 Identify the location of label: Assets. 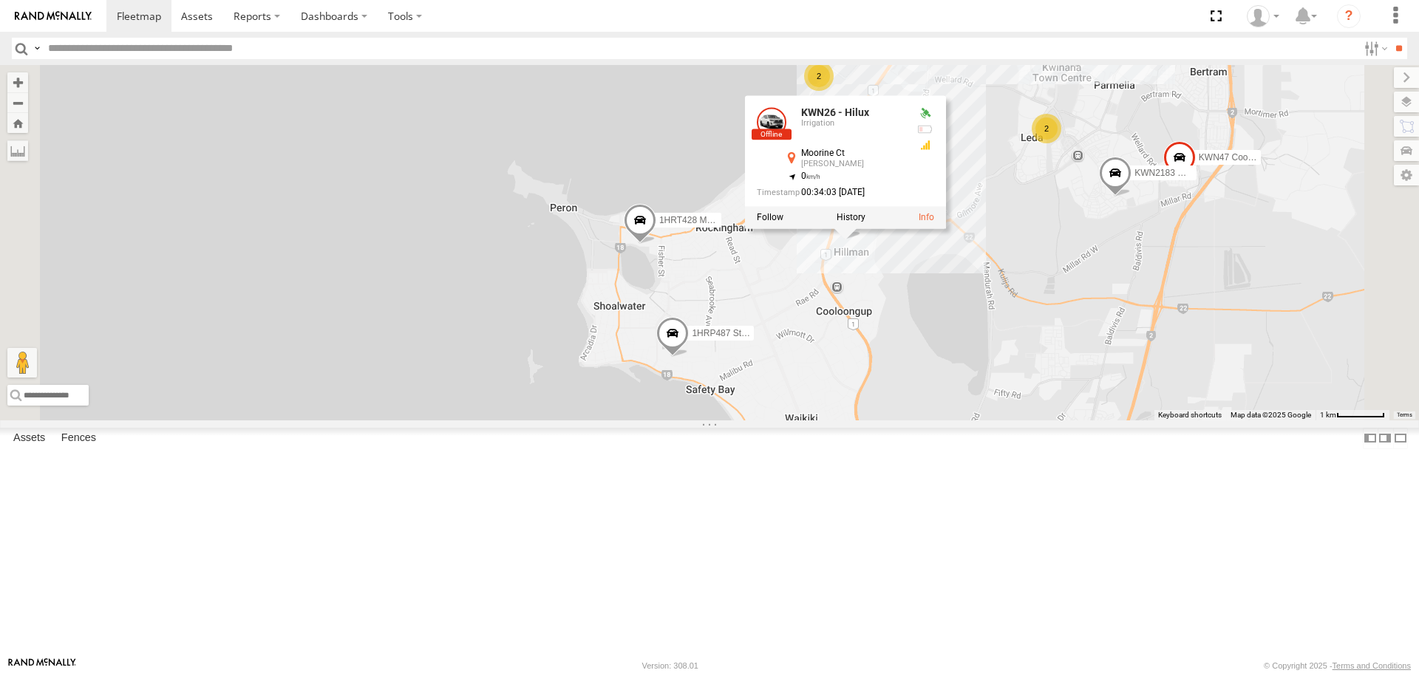
(29, 439).